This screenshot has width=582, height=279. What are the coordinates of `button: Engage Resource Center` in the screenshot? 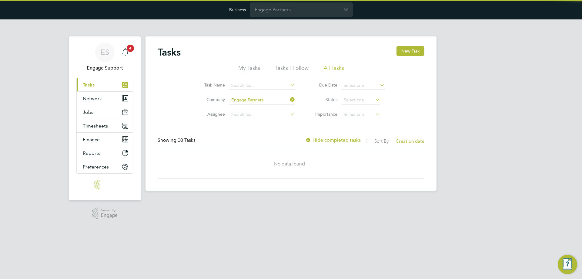 It's located at (568, 264).